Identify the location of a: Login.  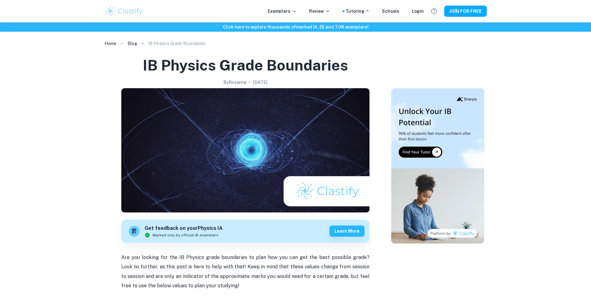
(418, 11).